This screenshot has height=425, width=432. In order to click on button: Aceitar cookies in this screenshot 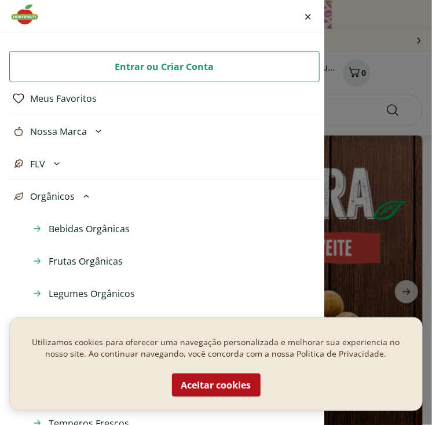, I will do `click(216, 385)`.